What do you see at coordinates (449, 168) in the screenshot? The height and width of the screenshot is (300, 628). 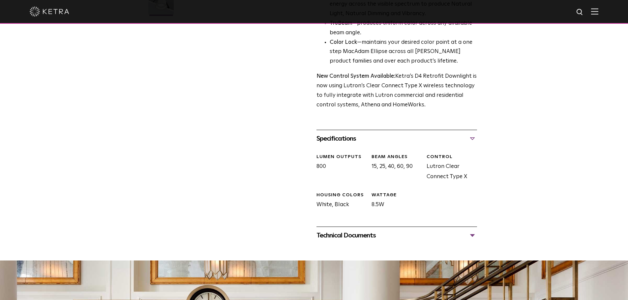 I see `div: Lutron Clear Connect Type X` at bounding box center [449, 168].